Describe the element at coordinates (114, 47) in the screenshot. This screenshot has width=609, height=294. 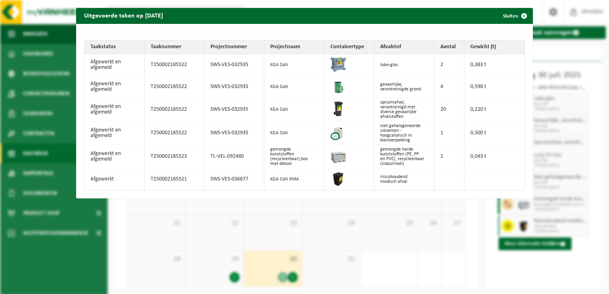
I see `th: Taakstatus` at that location.